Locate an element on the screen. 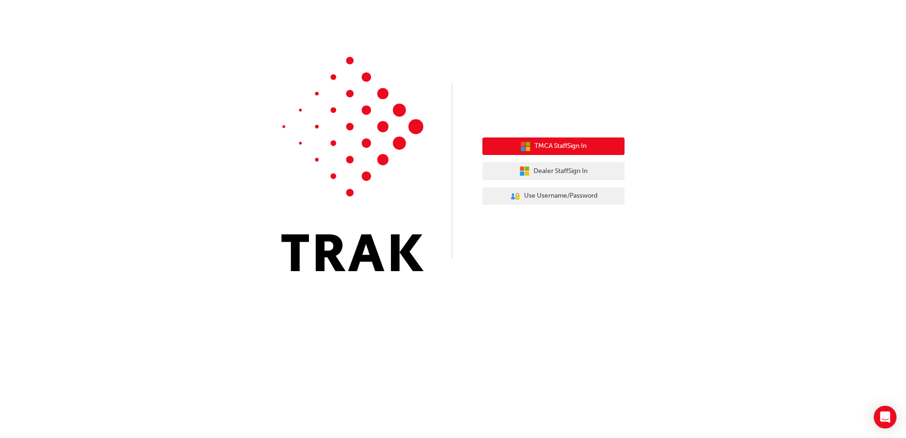 The height and width of the screenshot is (438, 906). button: Dealer StaffSign In is located at coordinates (553, 171).